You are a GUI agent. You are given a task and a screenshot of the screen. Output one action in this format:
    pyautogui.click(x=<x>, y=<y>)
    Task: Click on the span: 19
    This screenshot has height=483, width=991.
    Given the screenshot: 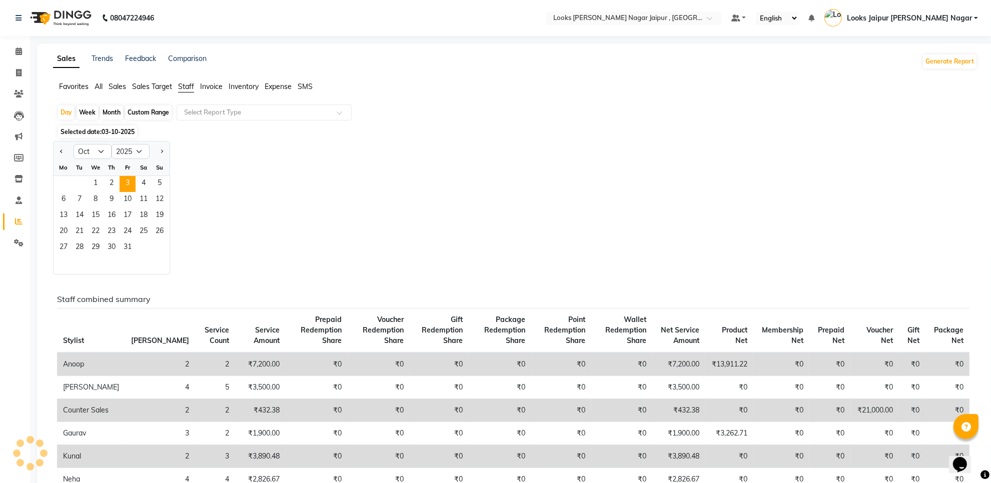 What is the action you would take?
    pyautogui.click(x=160, y=216)
    